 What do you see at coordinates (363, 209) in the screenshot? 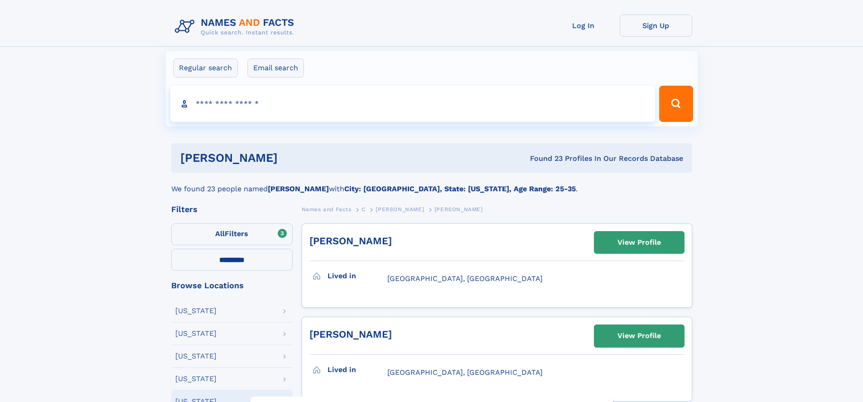
I see `a: C` at bounding box center [363, 209].